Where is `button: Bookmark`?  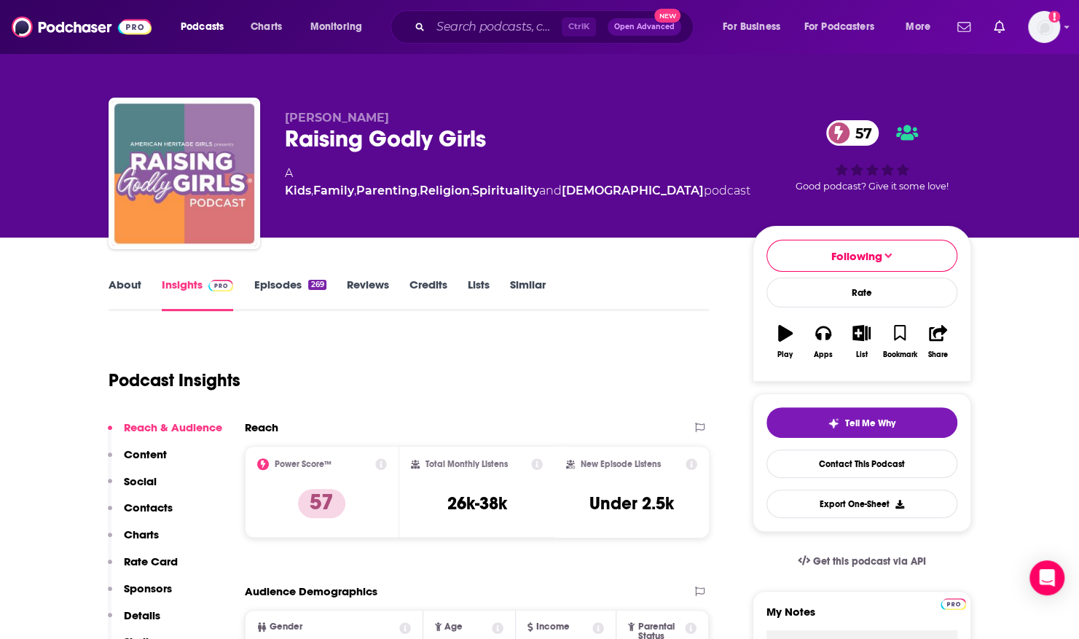
button: Bookmark is located at coordinates (900, 342).